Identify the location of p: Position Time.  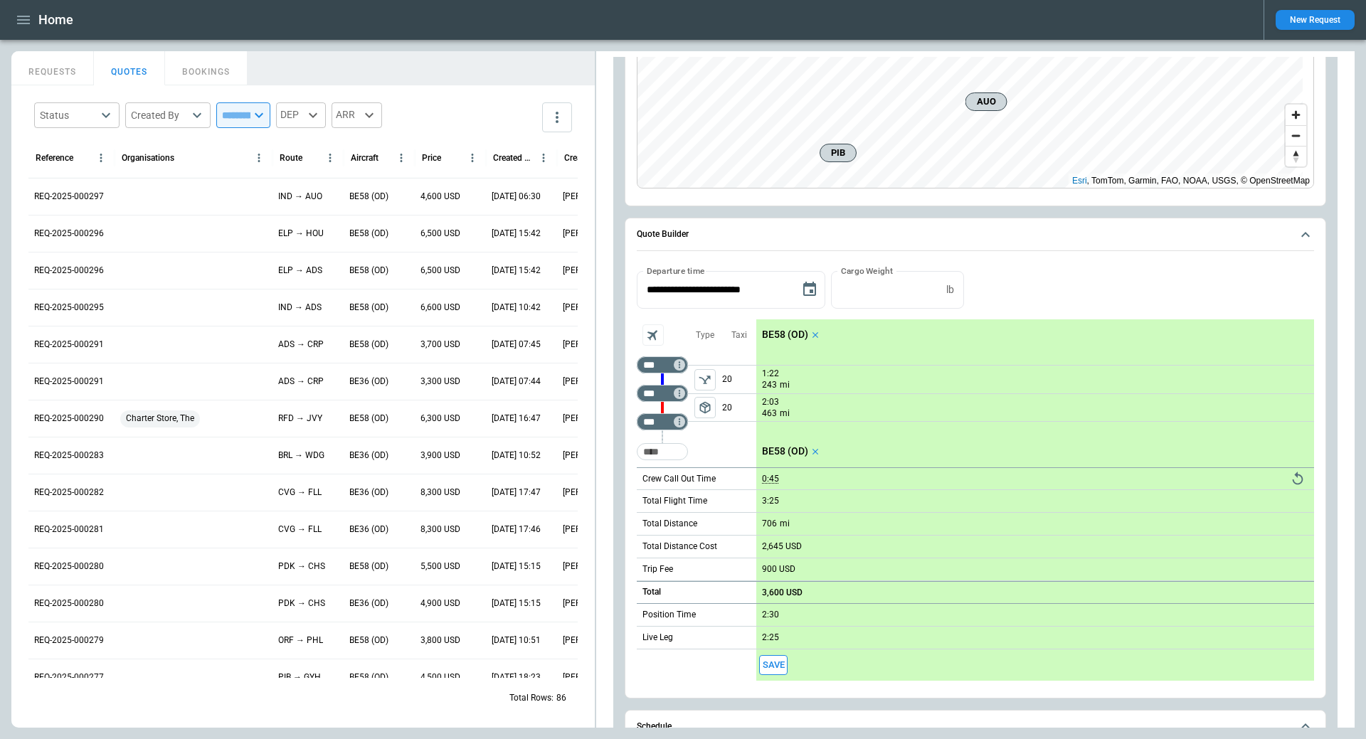
(669, 615).